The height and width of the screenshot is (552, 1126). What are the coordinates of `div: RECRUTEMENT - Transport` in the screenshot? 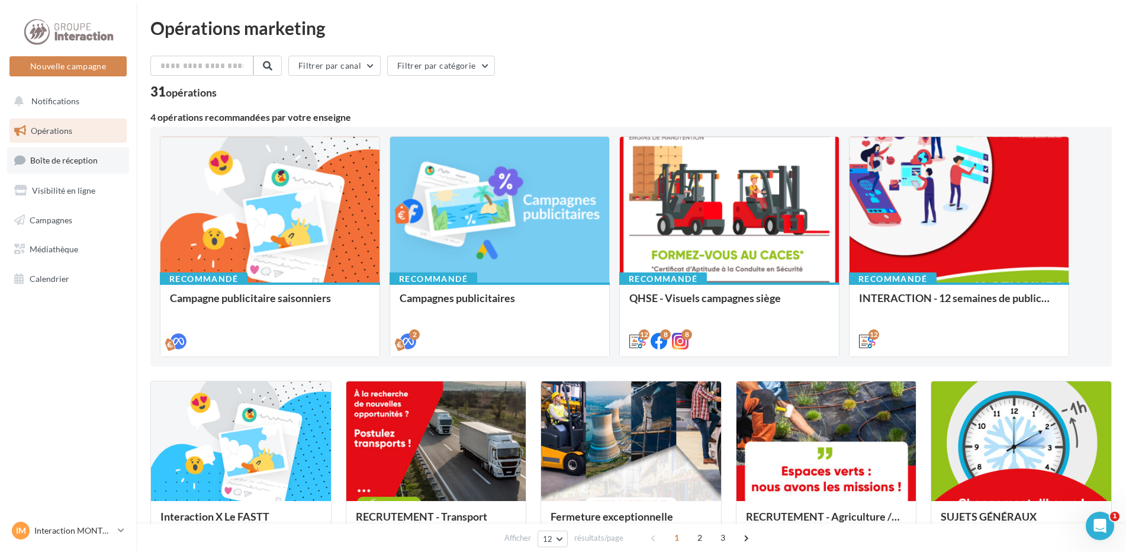 It's located at (436, 522).